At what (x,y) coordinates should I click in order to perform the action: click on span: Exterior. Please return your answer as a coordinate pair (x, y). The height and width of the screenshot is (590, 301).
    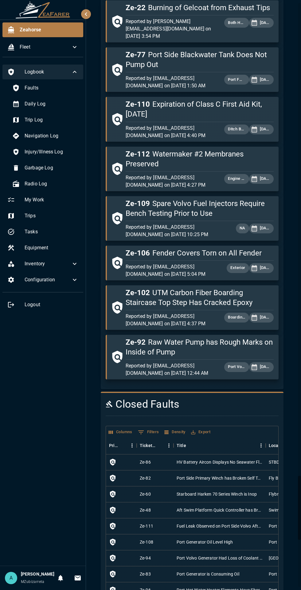
    Looking at the image, I should click on (238, 268).